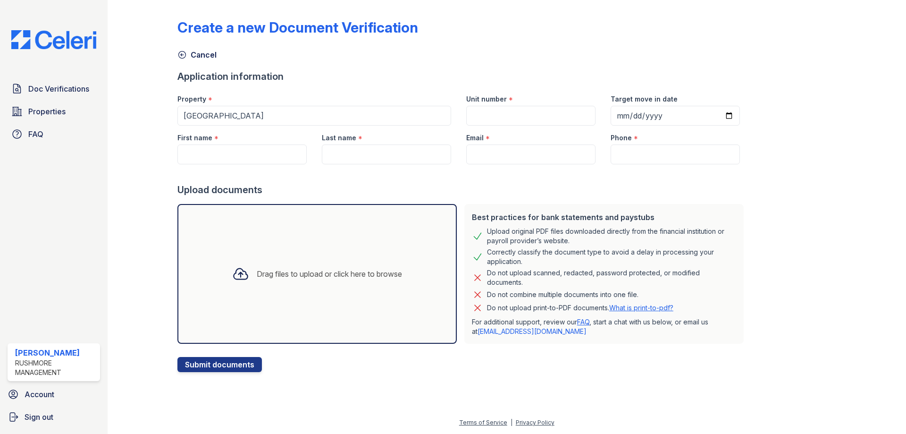 This screenshot has height=434, width=906. I want to click on button: Submit documents, so click(219, 364).